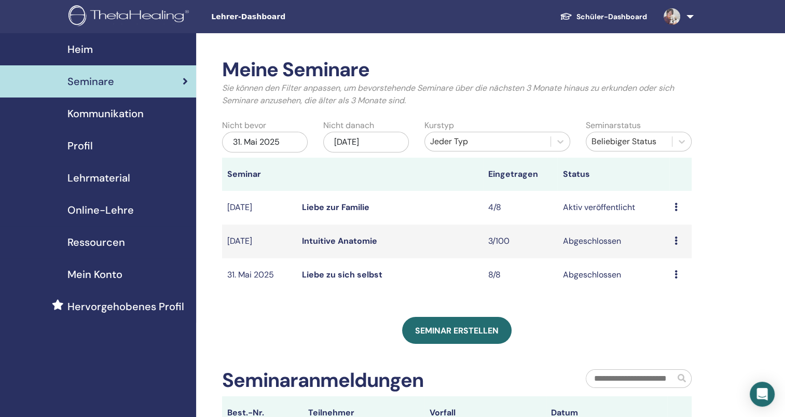 Image resolution: width=785 pixels, height=417 pixels. What do you see at coordinates (348, 126) in the screenshot?
I see `label: Nicht danach` at bounding box center [348, 126].